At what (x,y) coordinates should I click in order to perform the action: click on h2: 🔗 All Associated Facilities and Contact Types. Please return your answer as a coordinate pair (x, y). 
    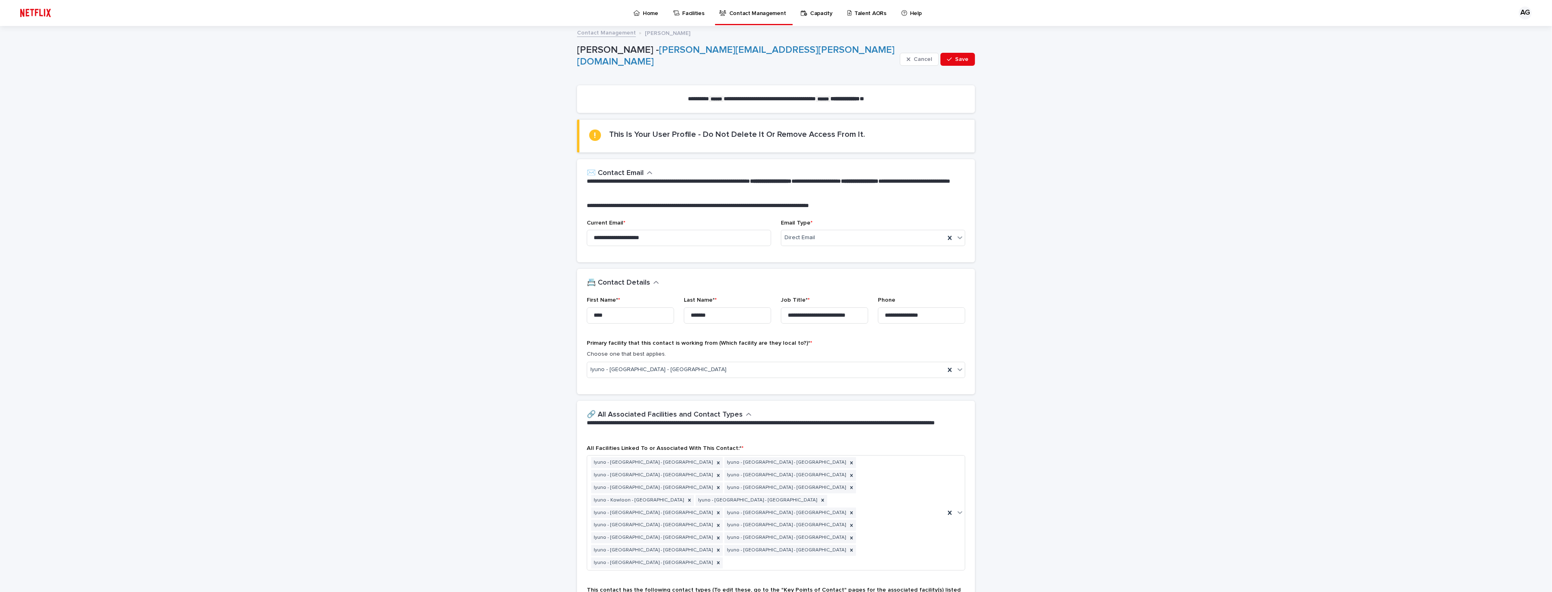
    Looking at the image, I should click on (665, 415).